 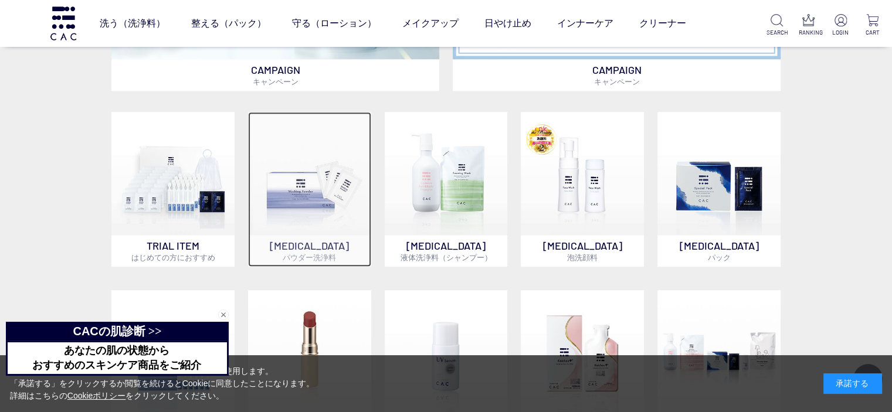 What do you see at coordinates (840, 25) in the screenshot?
I see `a: LOGIN` at bounding box center [840, 25].